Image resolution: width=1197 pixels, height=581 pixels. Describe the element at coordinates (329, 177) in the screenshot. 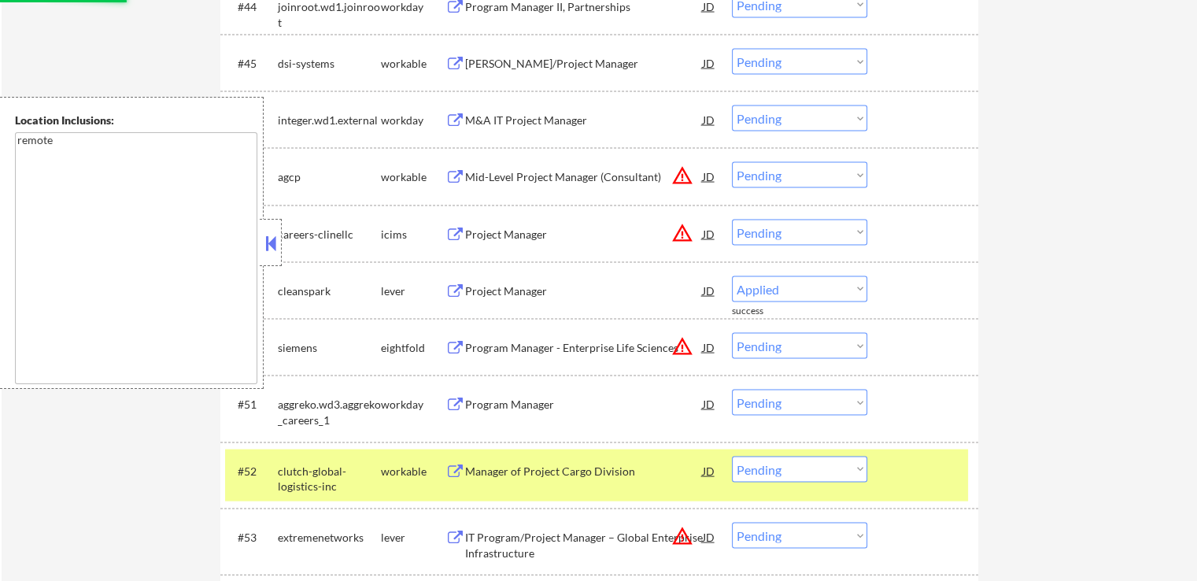

I see `div: agcp` at that location.